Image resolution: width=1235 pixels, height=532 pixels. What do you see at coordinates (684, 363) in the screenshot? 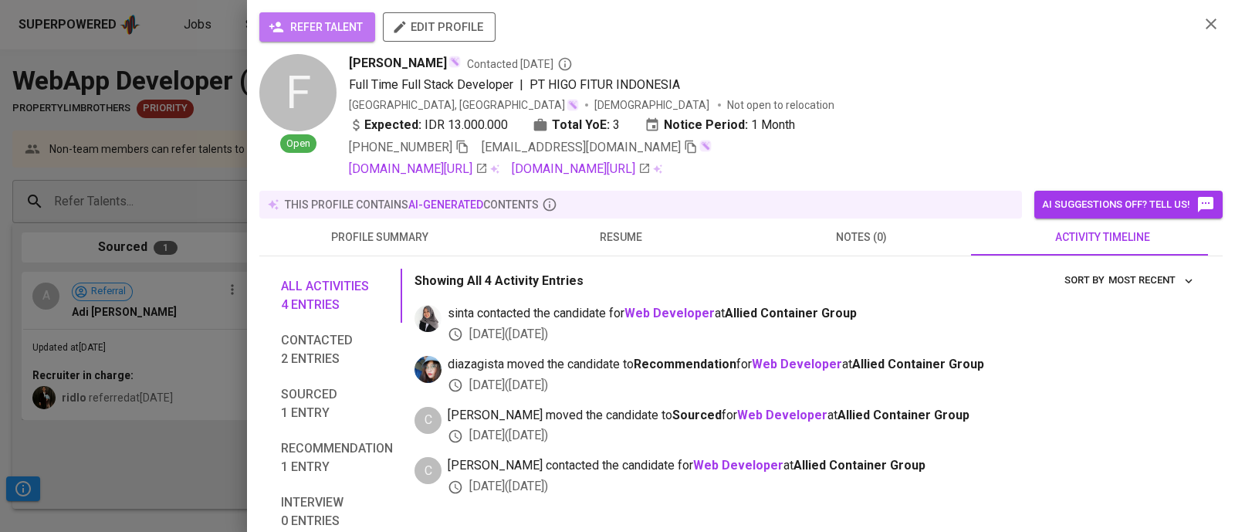
I see `b: Recommendation` at bounding box center [684, 363].